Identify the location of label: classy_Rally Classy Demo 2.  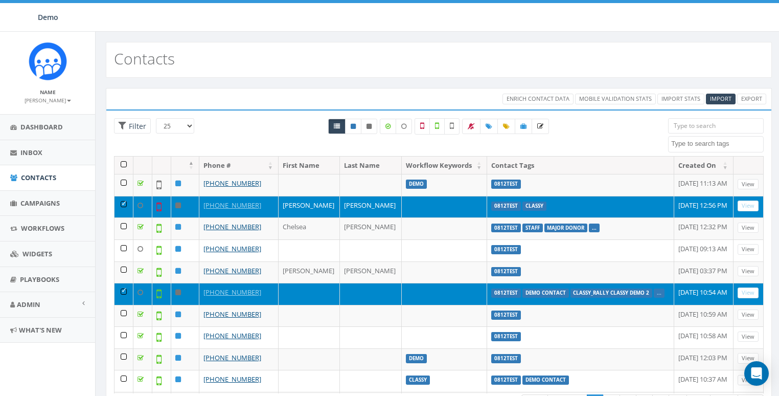
(611, 293).